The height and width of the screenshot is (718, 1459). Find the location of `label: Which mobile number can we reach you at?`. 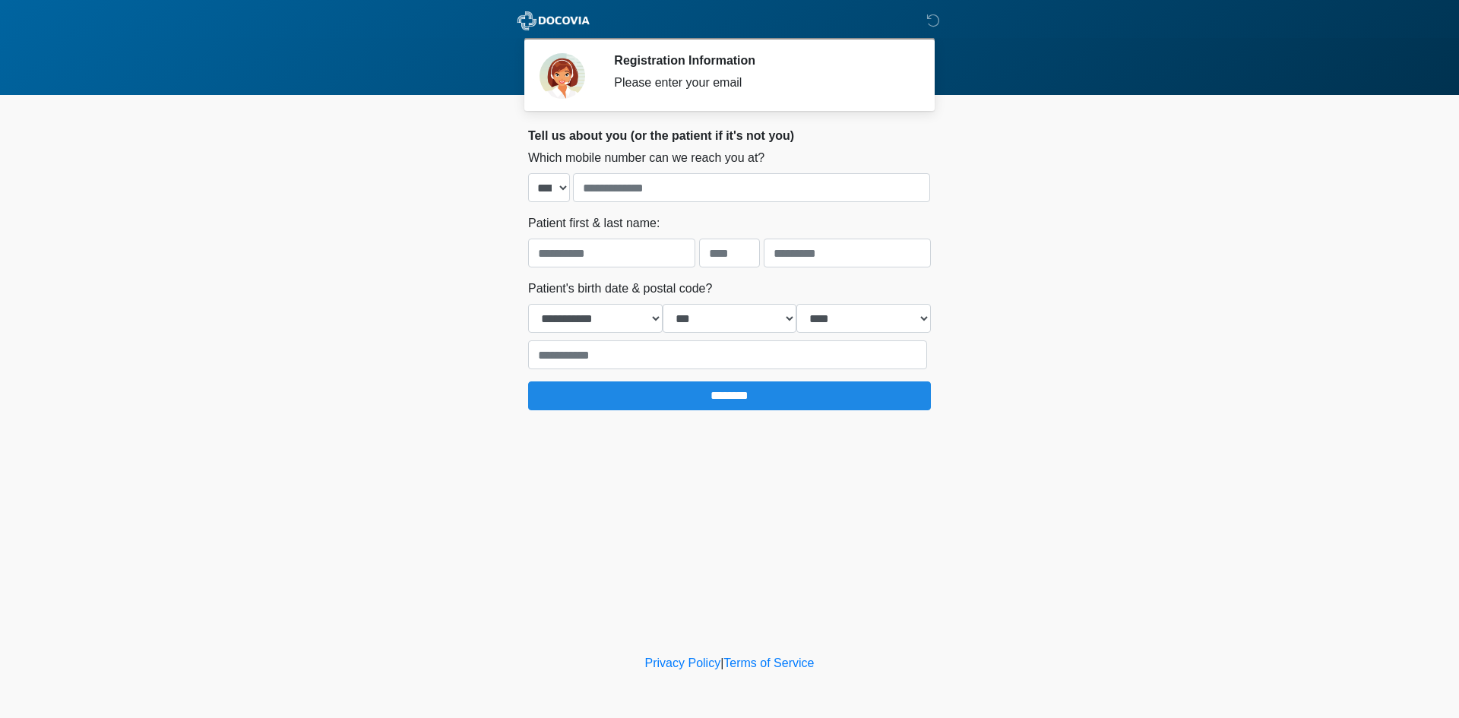

label: Which mobile number can we reach you at? is located at coordinates (646, 158).